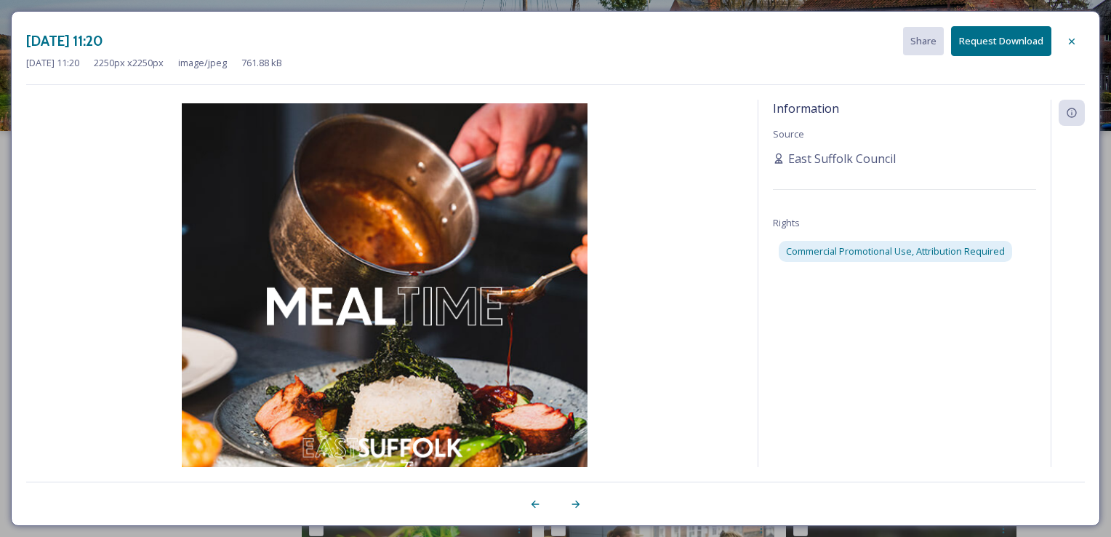 The width and height of the screenshot is (1111, 537). I want to click on span: Source, so click(788, 134).